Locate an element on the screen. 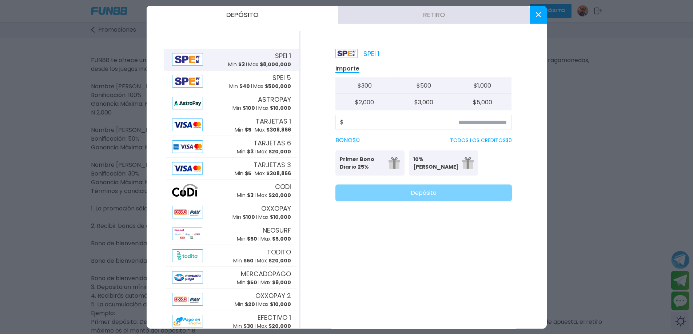  span: $ 9,000 is located at coordinates (282, 282).